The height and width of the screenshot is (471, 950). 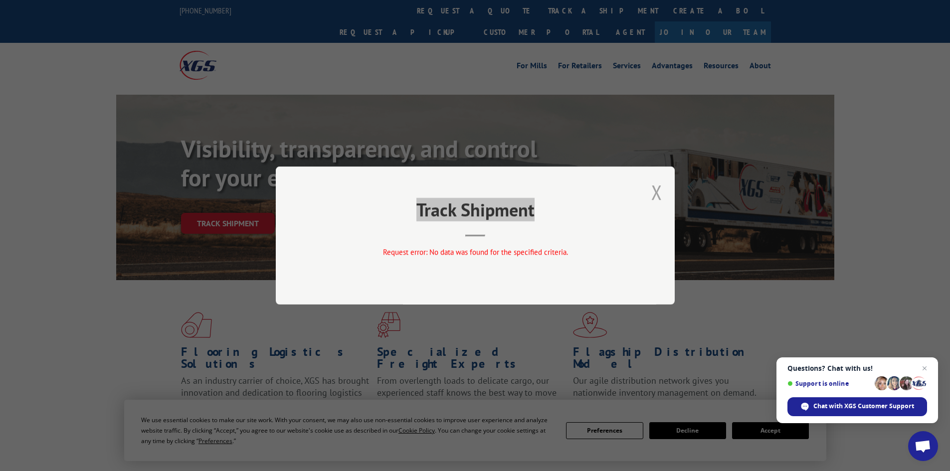 What do you see at coordinates (925, 369) in the screenshot?
I see `span: Close chat` at bounding box center [925, 369].